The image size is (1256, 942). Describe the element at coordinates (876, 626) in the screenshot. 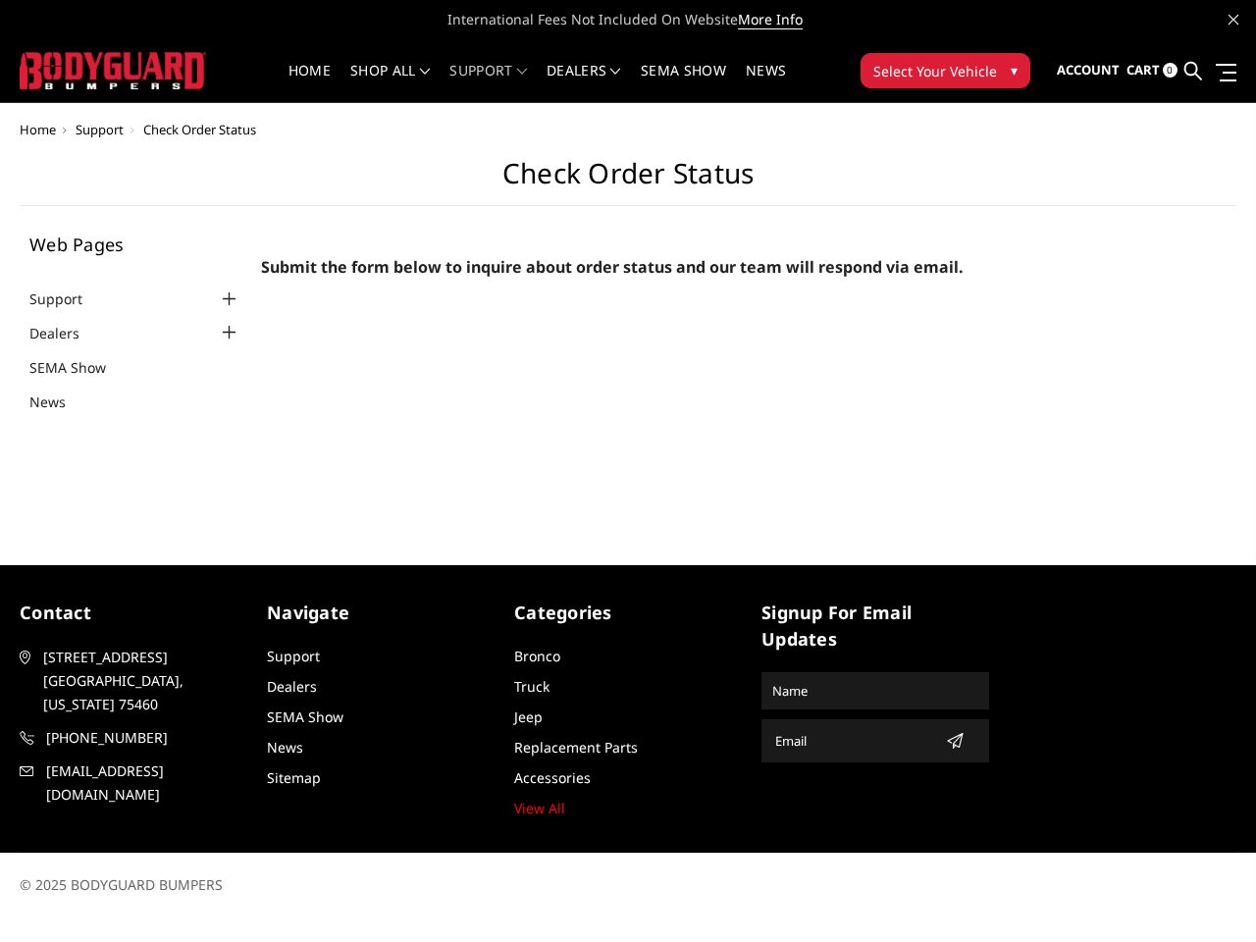

I see `h5: signup for email updates` at that location.